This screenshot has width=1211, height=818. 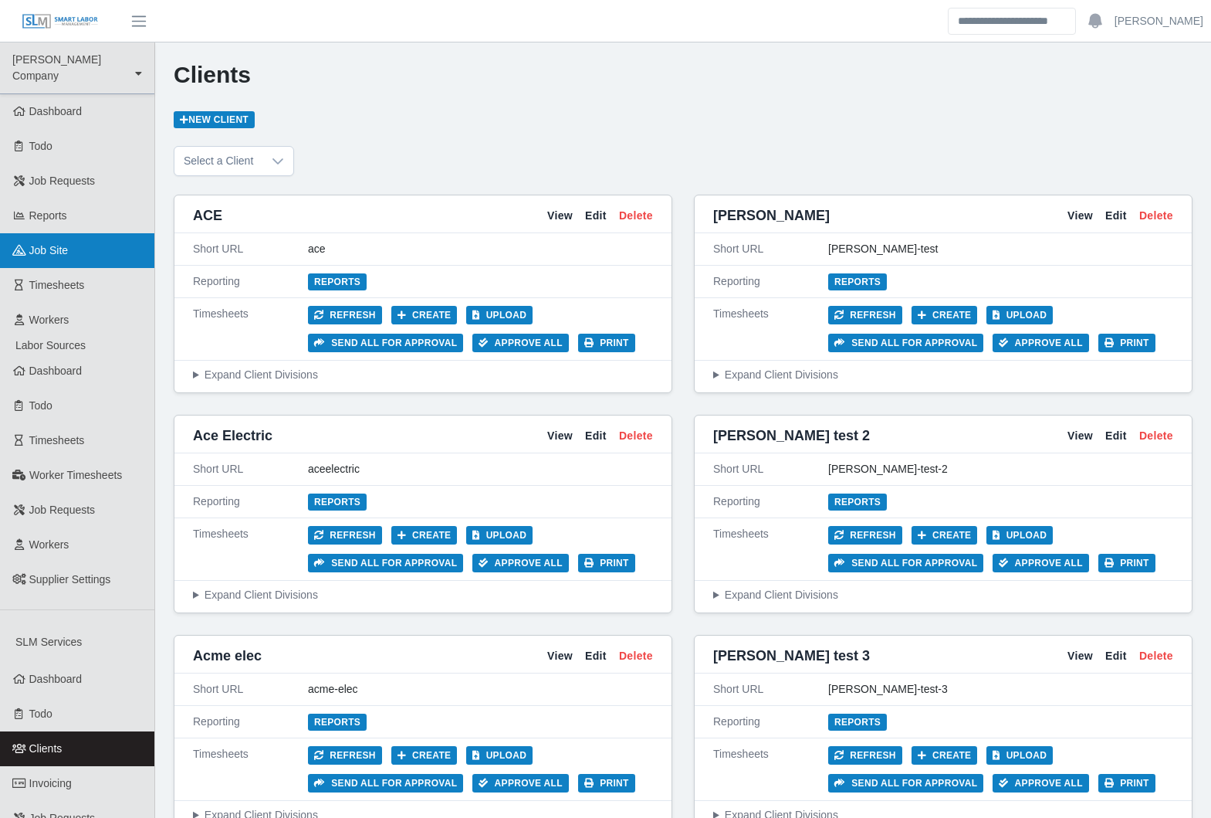 What do you see at coordinates (57, 440) in the screenshot?
I see `span: Timesheets` at bounding box center [57, 440].